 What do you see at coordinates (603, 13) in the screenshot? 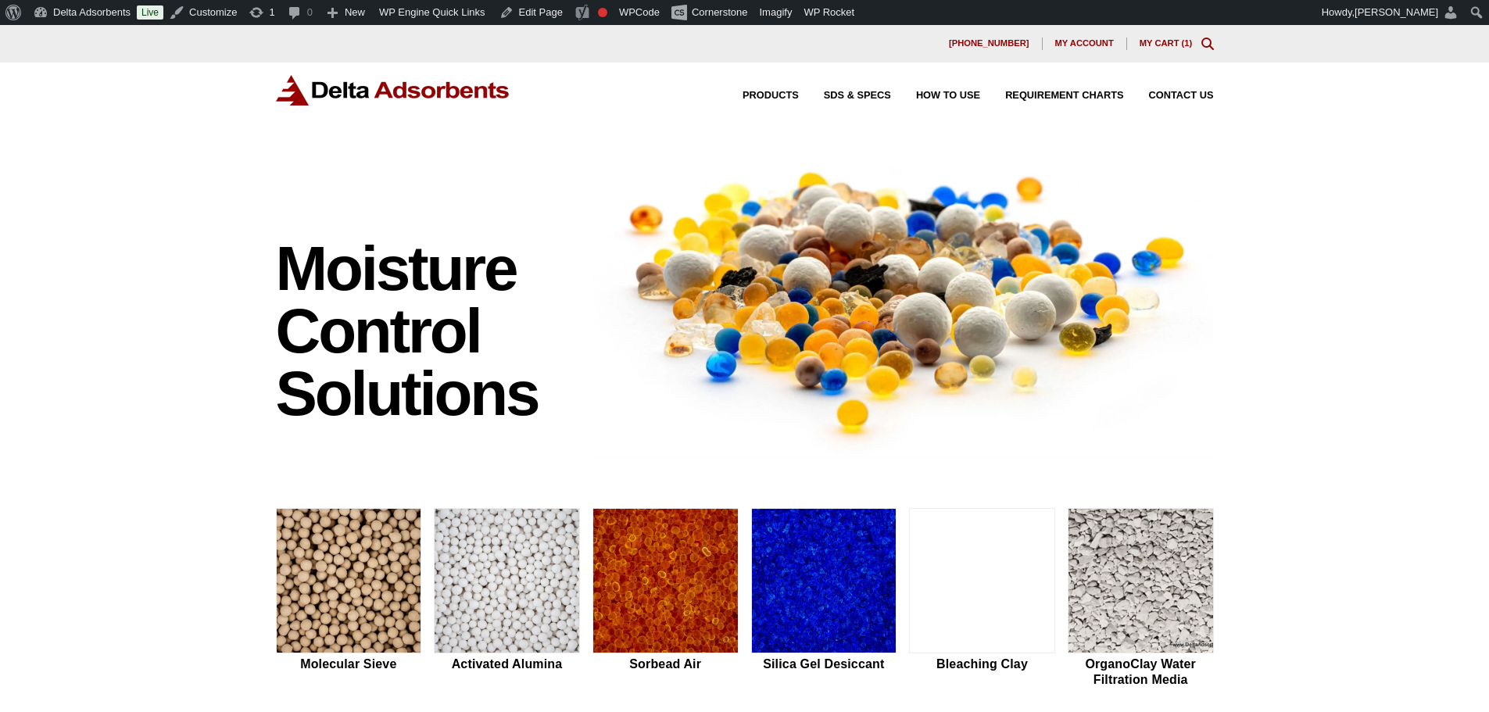
I see `div: Focus keyphrase not set` at bounding box center [603, 13].